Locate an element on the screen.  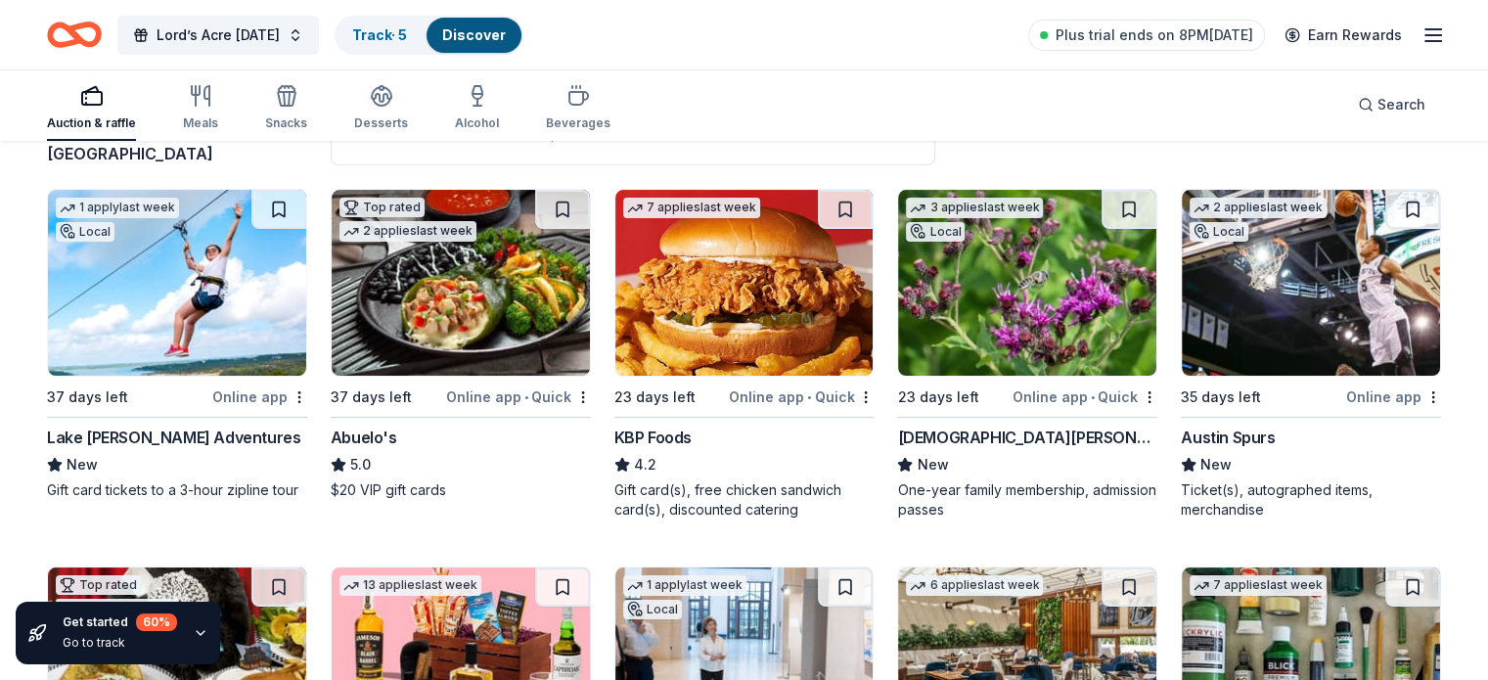
a: Image for Lake Travis Zipline Adventures1 applylast weekLocal37 days leftOnline appLake [PERSON_N... is located at coordinates (177, 344).